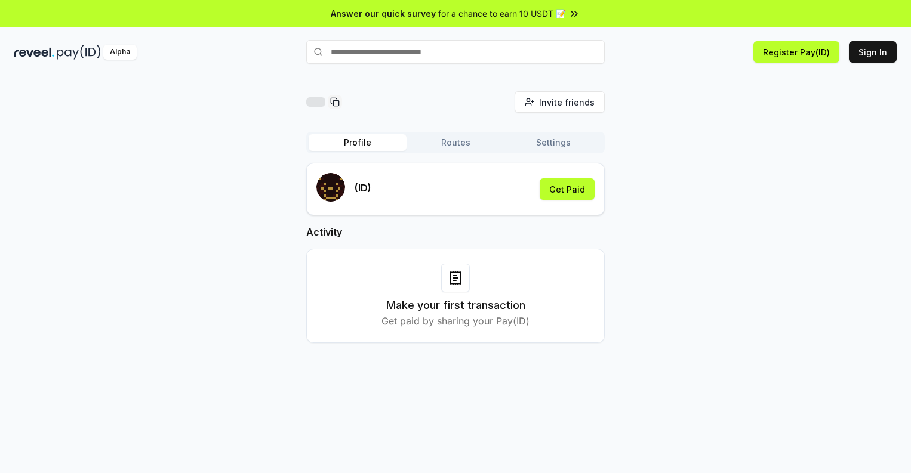 This screenshot has height=473, width=911. What do you see at coordinates (363, 188) in the screenshot?
I see `p: (ID)` at bounding box center [363, 188].